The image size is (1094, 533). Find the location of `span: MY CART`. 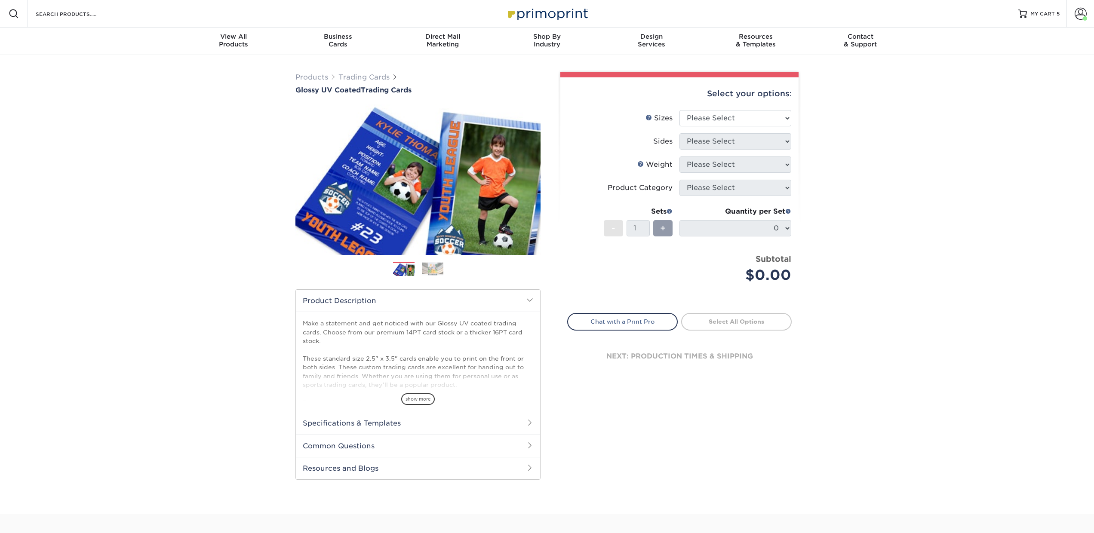

span: MY CART is located at coordinates (1043, 14).